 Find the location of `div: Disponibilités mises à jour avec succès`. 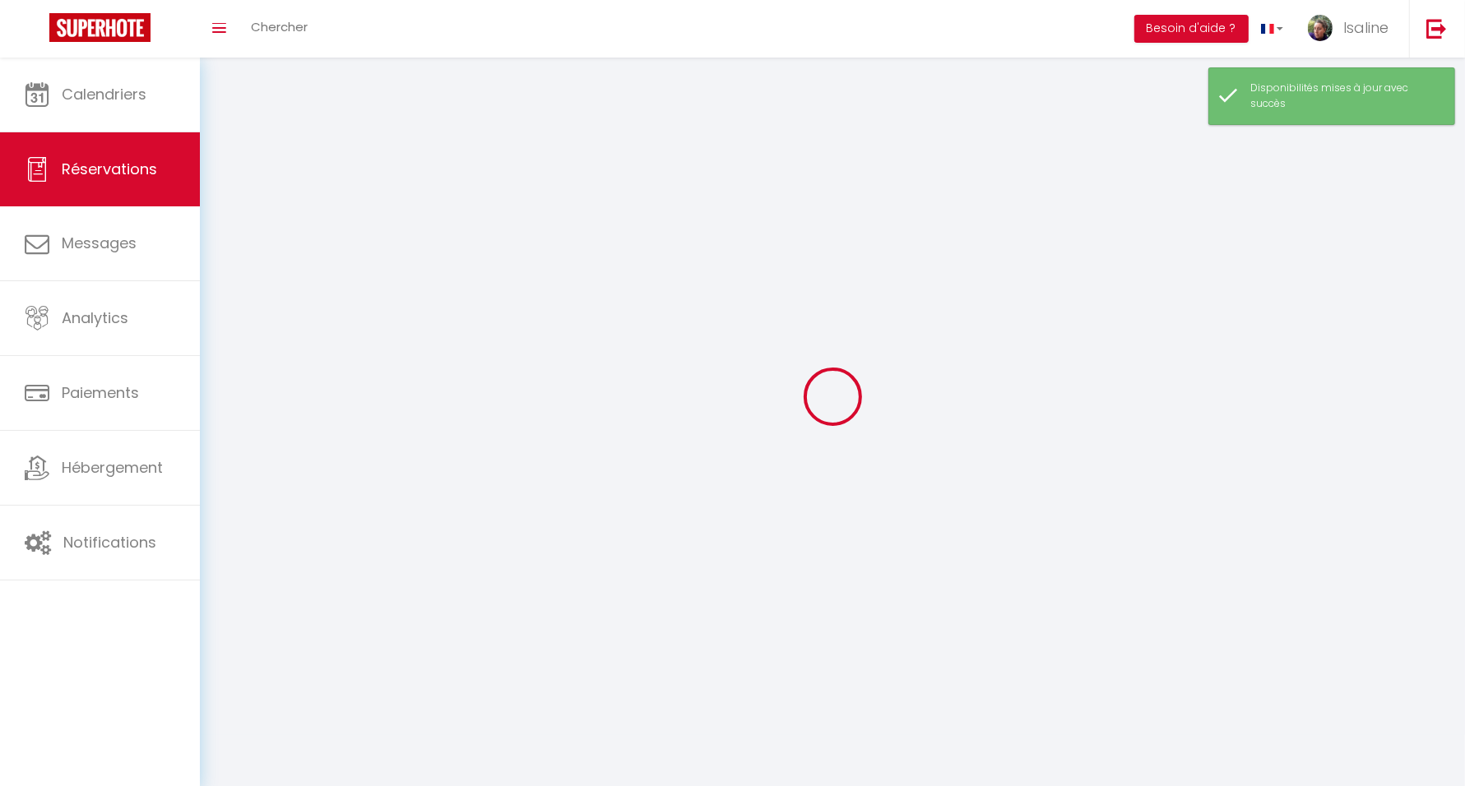

div: Disponibilités mises à jour avec succès is located at coordinates (1344, 96).